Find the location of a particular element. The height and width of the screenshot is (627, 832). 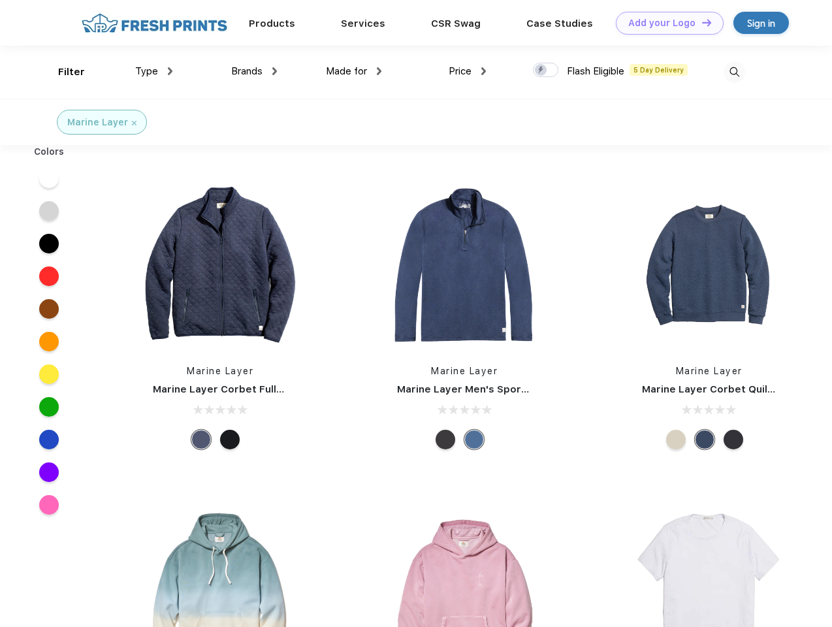

a: Marine Layer Corbet Full-Zip Jacket is located at coordinates (243, 389).